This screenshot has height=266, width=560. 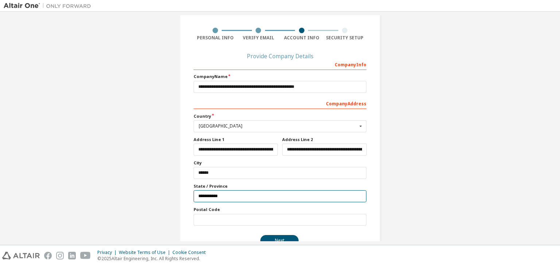 I want to click on label: State / Province, so click(x=280, y=186).